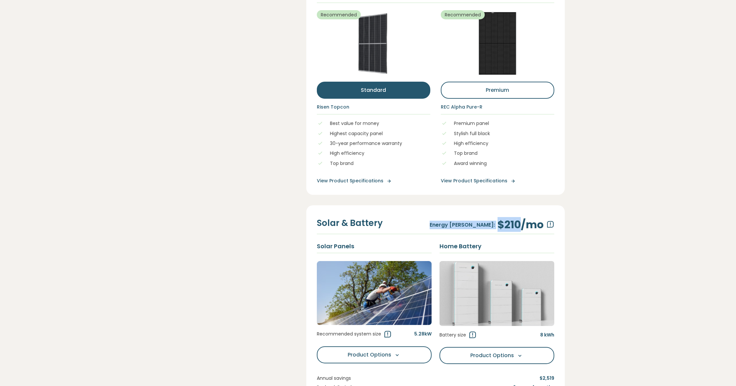  What do you see at coordinates (423, 334) in the screenshot?
I see `p: 5.28 kW` at bounding box center [423, 334].